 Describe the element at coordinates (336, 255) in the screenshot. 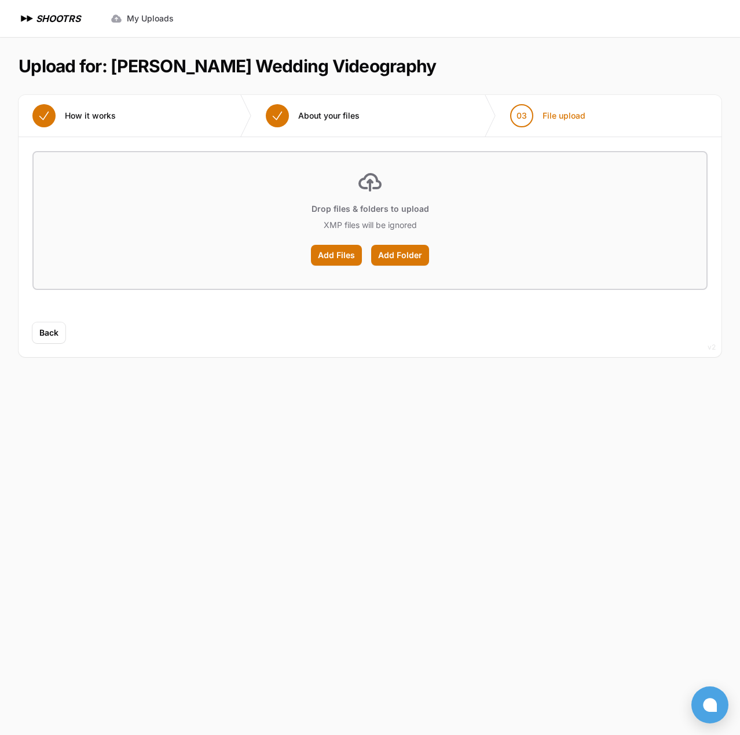

I see `label: Add Files` at that location.